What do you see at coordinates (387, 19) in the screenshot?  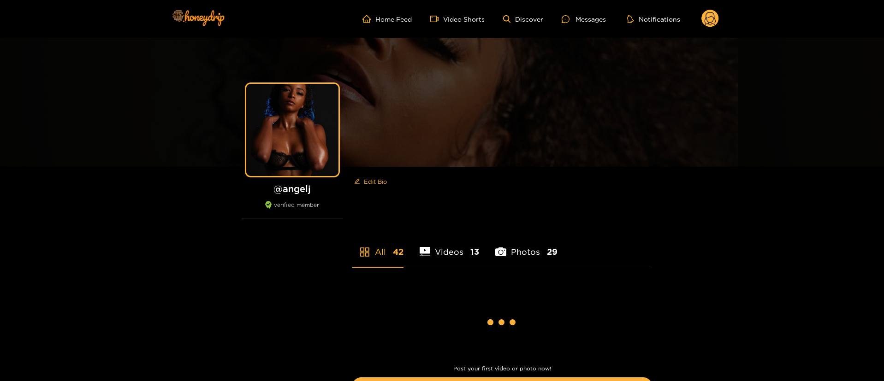 I see `a: Home Feed` at bounding box center [387, 19].